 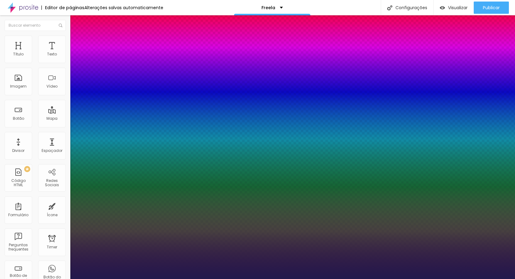 What do you see at coordinates (18, 151) in the screenshot?
I see `div: Divisor` at bounding box center [18, 151].